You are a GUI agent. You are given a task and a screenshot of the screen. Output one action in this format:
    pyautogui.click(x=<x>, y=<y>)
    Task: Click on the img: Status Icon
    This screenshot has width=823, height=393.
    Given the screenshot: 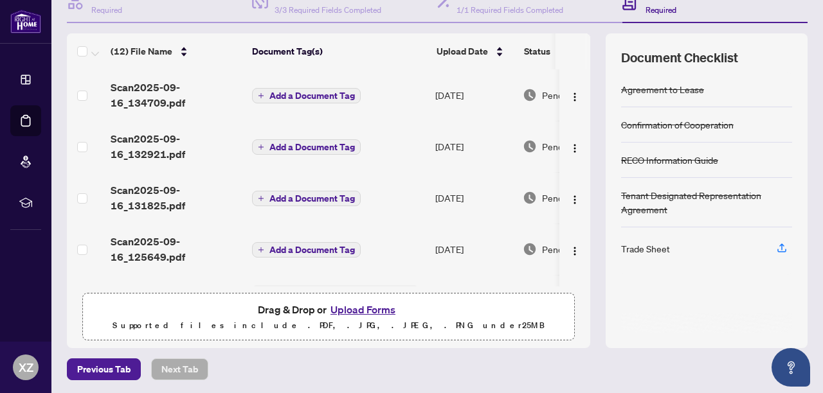 What is the action you would take?
    pyautogui.click(x=259, y=292)
    